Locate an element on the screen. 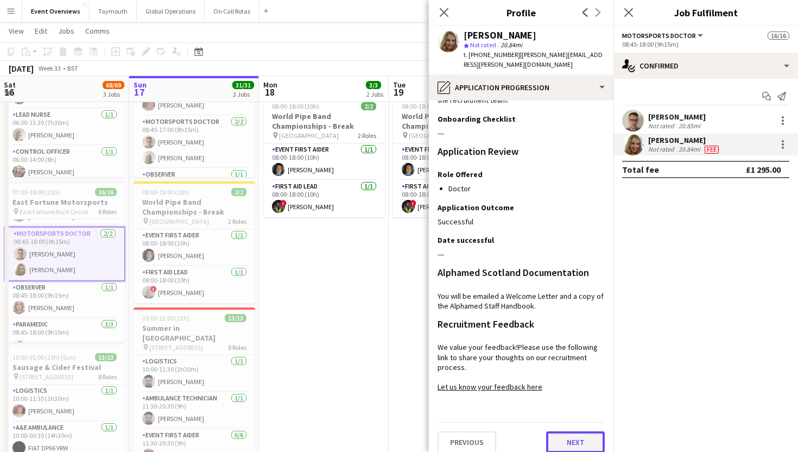 The image size is (798, 452). div: 2 Jobs is located at coordinates (374, 94).